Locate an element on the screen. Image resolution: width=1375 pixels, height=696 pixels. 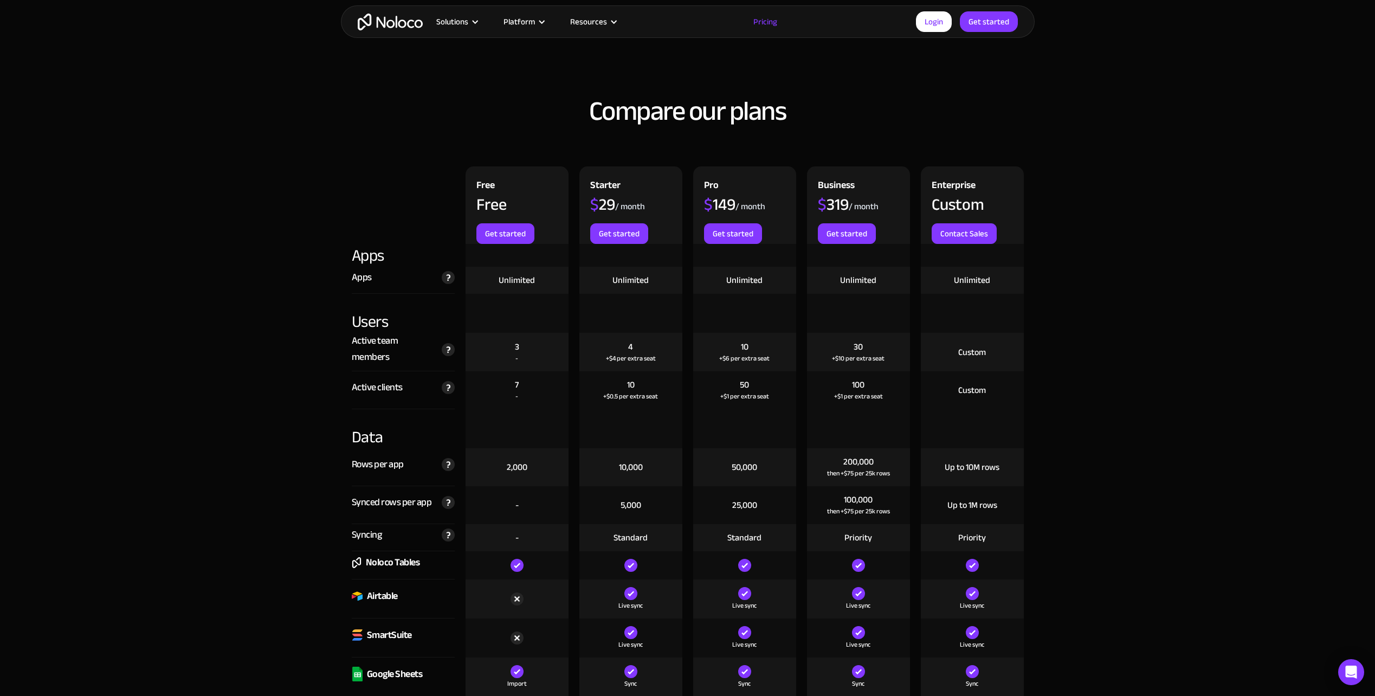
div: SmartSuite is located at coordinates (389, 635).